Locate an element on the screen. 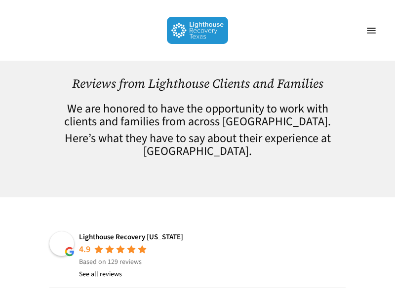 This screenshot has width=395, height=296. a: Navigation Menu is located at coordinates (372, 31).